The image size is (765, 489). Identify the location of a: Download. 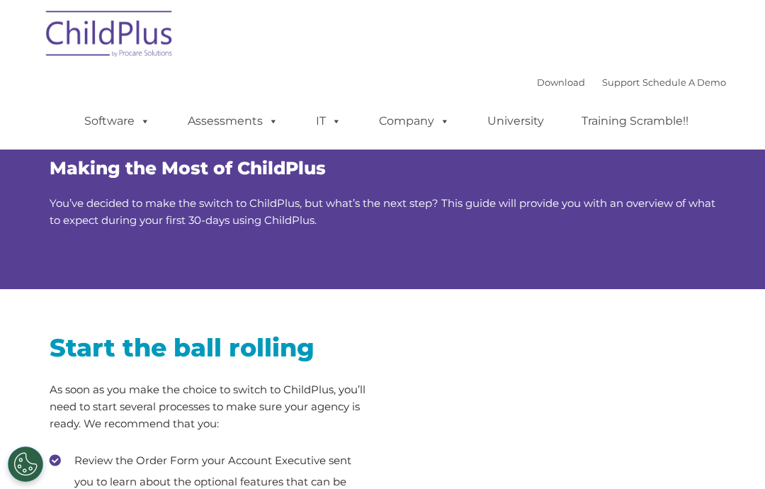
(561, 82).